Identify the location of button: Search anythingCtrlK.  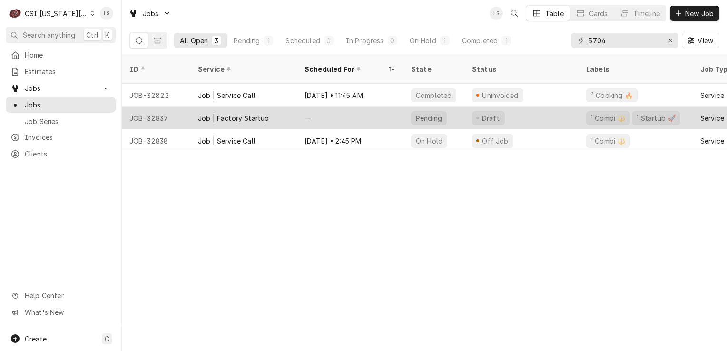
(60, 35).